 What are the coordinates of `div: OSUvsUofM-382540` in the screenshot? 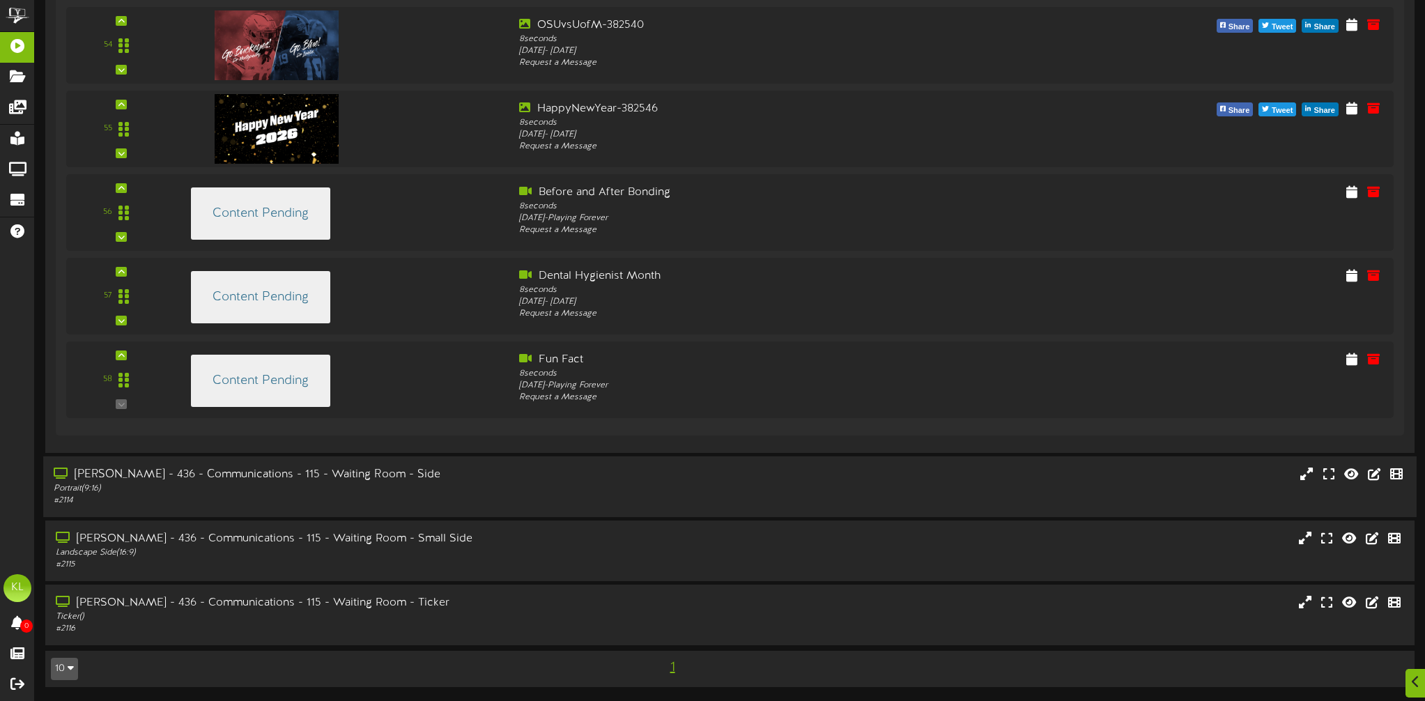 It's located at (785, 25).